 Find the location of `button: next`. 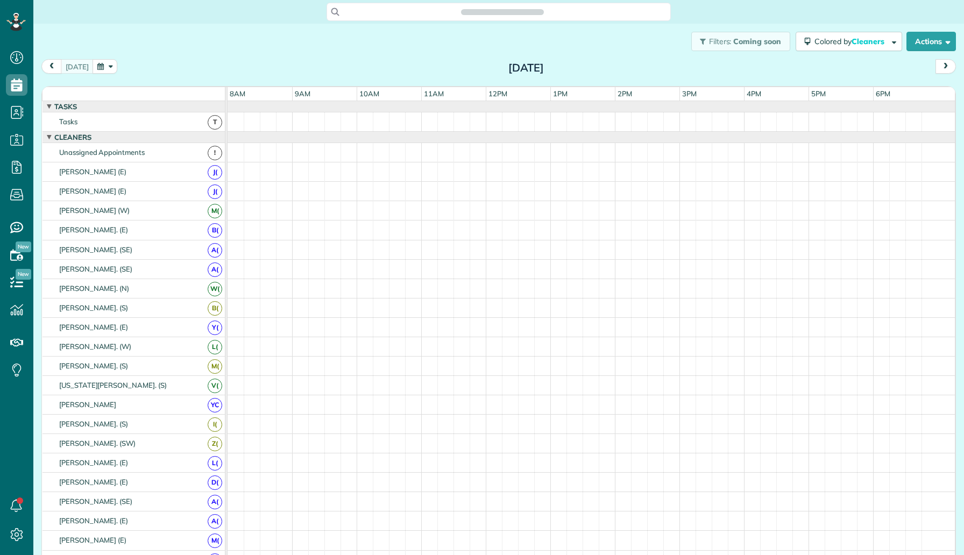

button: next is located at coordinates (946, 66).